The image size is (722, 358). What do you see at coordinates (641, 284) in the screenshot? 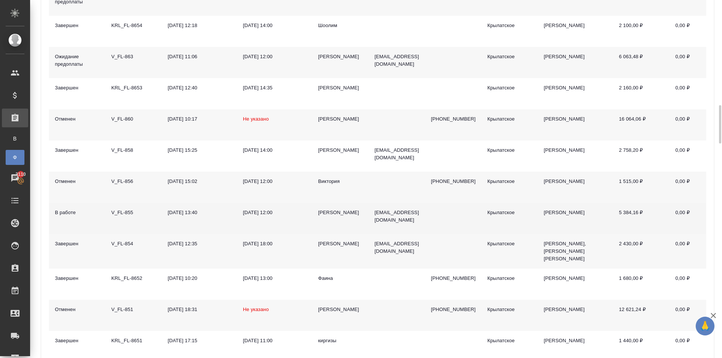
I see `td: 1 680,00 ₽` at bounding box center [641, 284].